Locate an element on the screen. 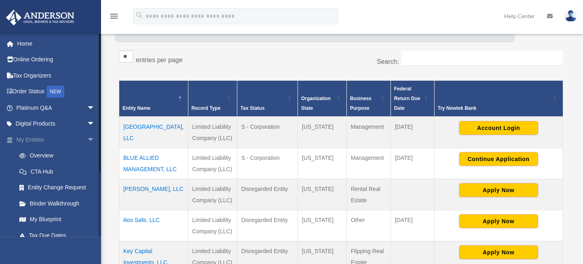  span: Tax Status is located at coordinates (253, 108).